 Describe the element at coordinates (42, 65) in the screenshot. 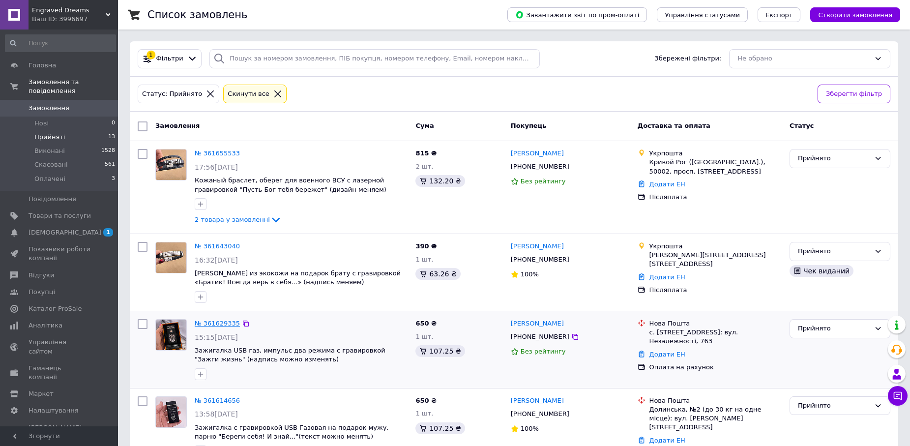

I see `span: Головна` at that location.